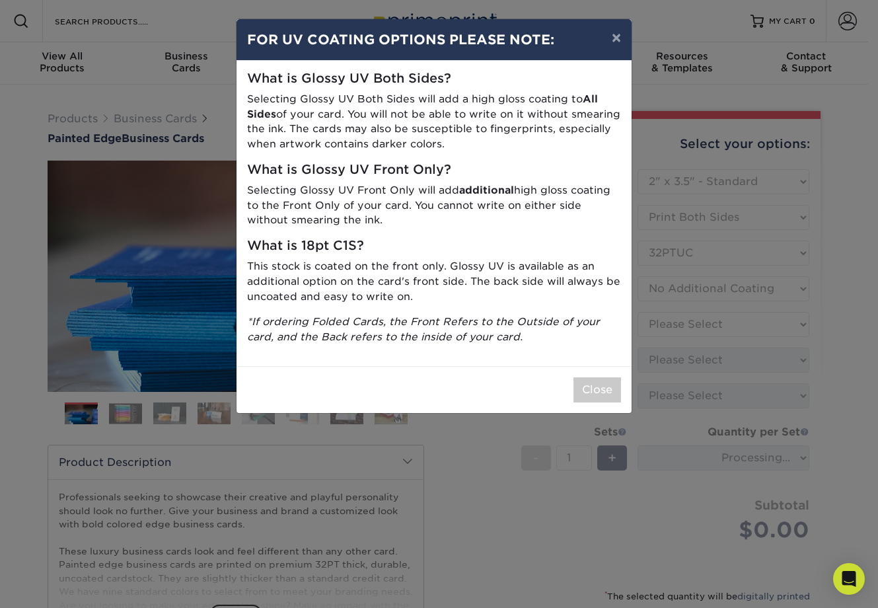  What do you see at coordinates (487, 190) in the screenshot?
I see `strong: additional` at bounding box center [487, 190].